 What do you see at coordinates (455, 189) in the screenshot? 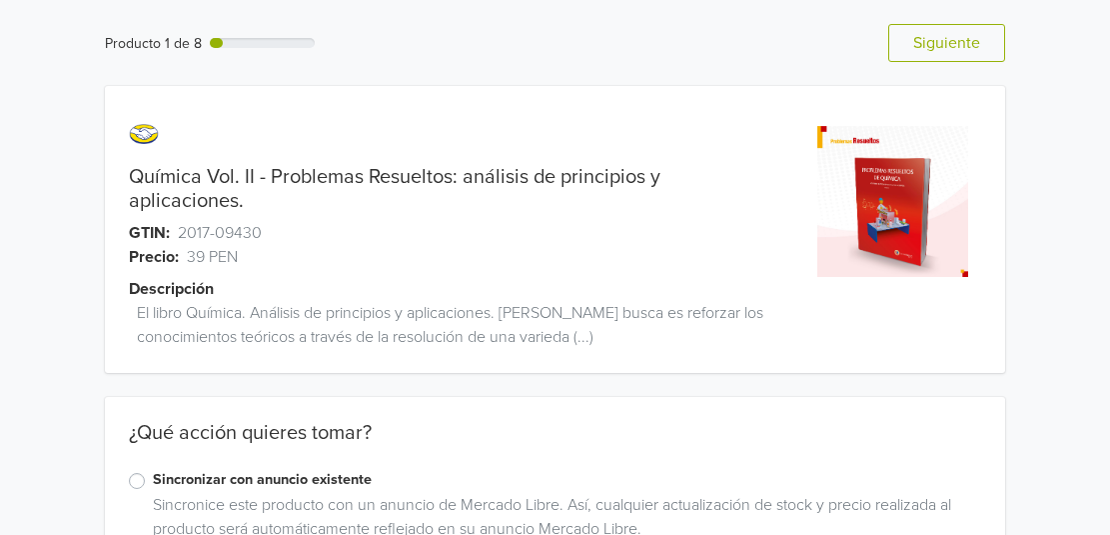
I see `a: Química Vol. II - Problemas Resueltos: análisis de principios y aplicaciones.` at bounding box center [455, 189].